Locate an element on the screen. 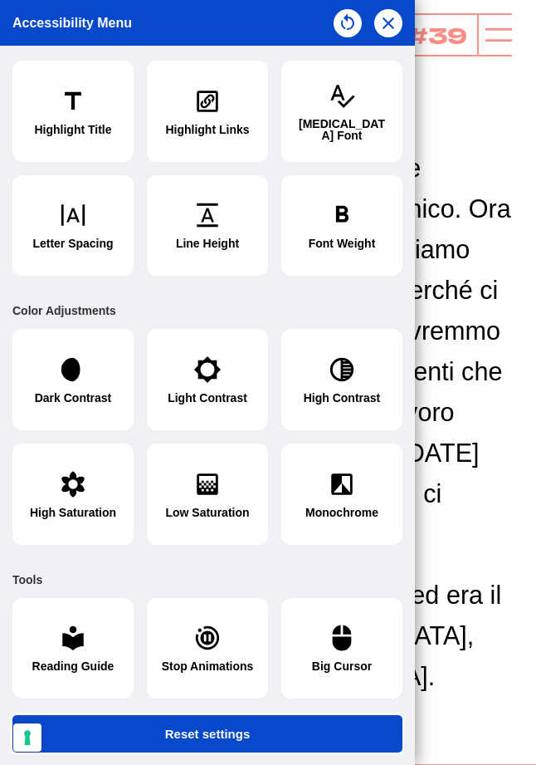 The height and width of the screenshot is (765, 536). span: Highlight Title is located at coordinates (72, 130).